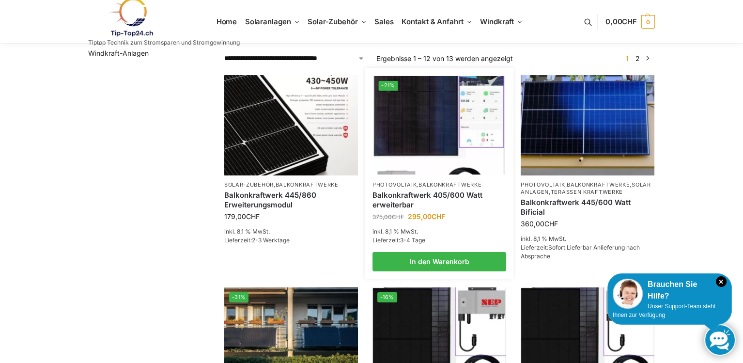 The height and width of the screenshot is (363, 743). What do you see at coordinates (439, 199) in the screenshot?
I see `a: Balkonkraftwerk 405/600 Watt erweiterbar` at bounding box center [439, 199].